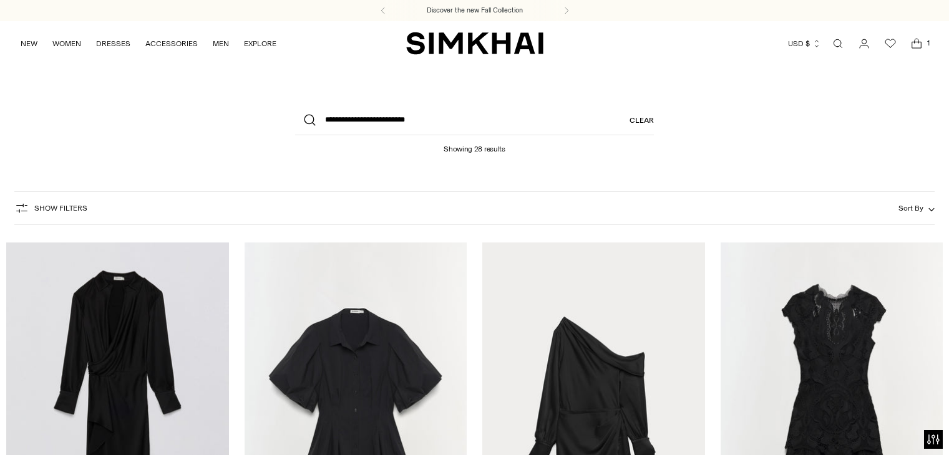  Describe the element at coordinates (916, 44) in the screenshot. I see `a: Open cart modal` at that location.